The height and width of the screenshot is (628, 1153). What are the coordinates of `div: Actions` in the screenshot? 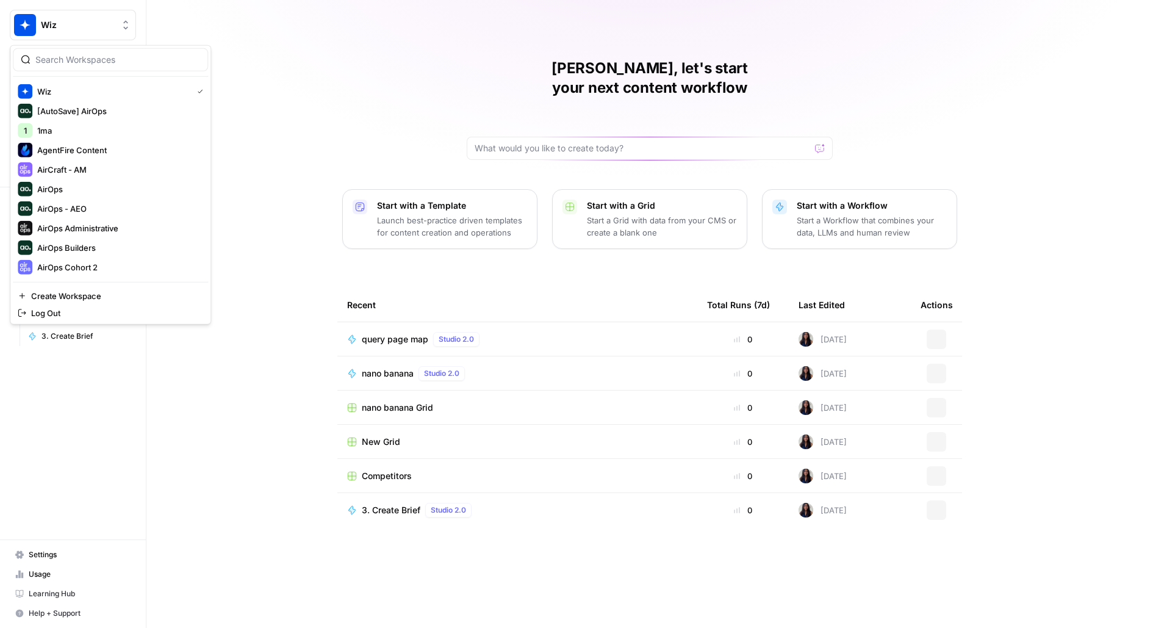 It's located at (936, 304).